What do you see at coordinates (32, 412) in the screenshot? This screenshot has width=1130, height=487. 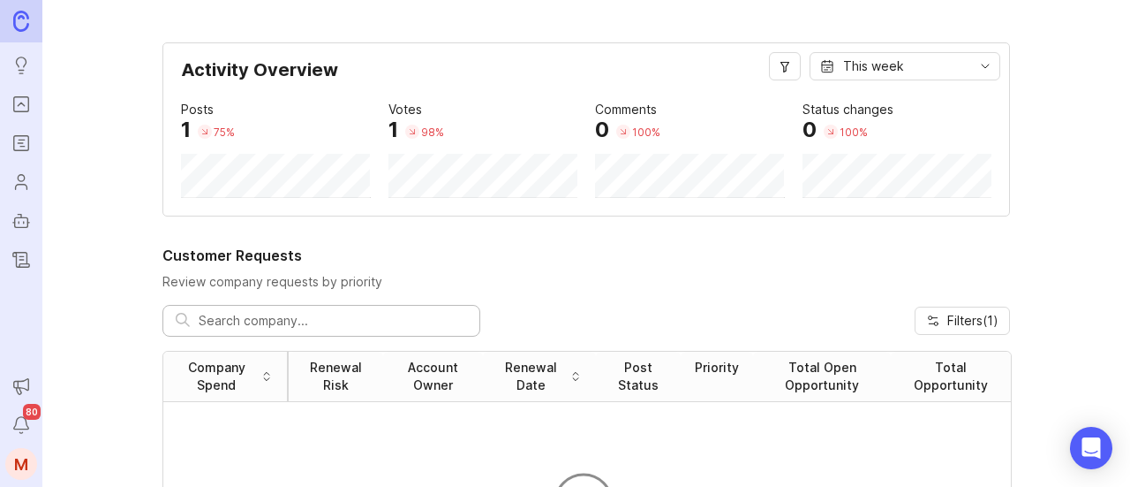 I see `span: 80` at bounding box center [32, 412].